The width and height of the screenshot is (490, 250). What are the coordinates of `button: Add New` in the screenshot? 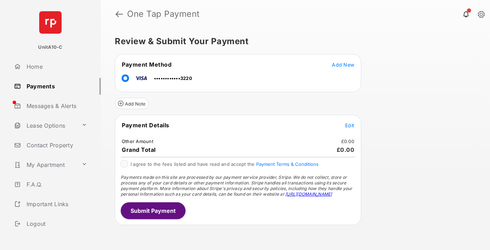 It's located at (343, 64).